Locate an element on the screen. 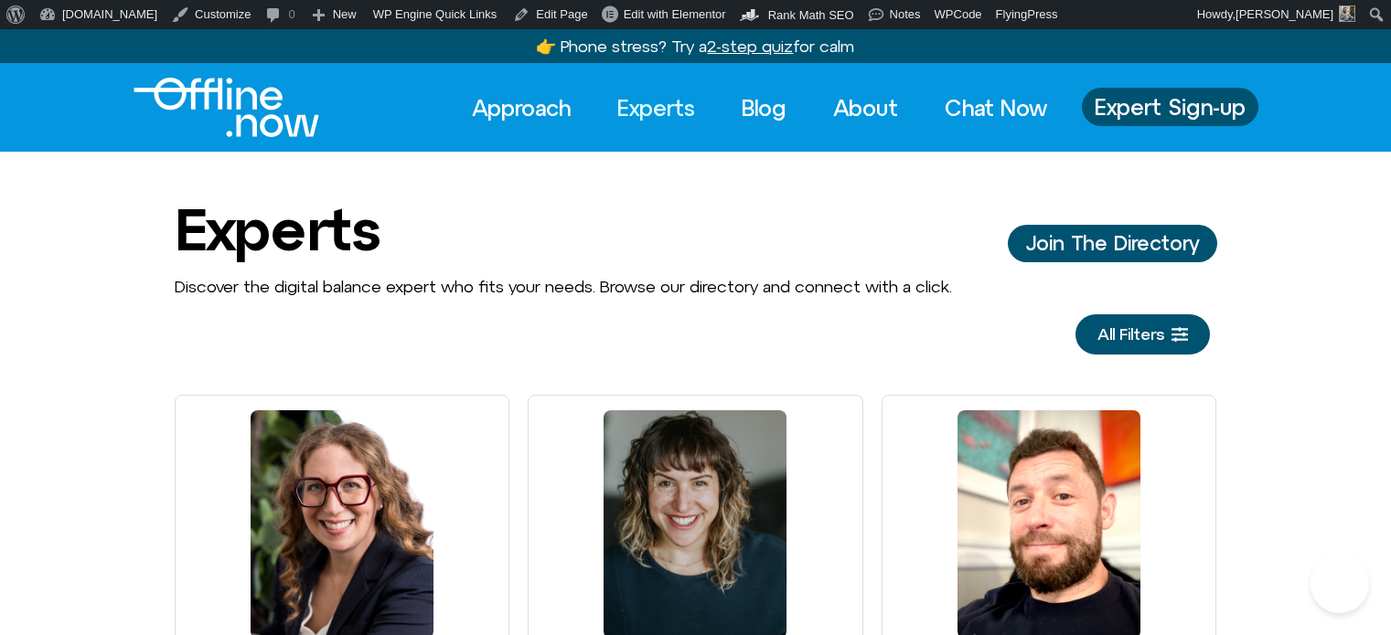 This screenshot has height=635, width=1391. span: Join The Directory is located at coordinates (1112, 243).